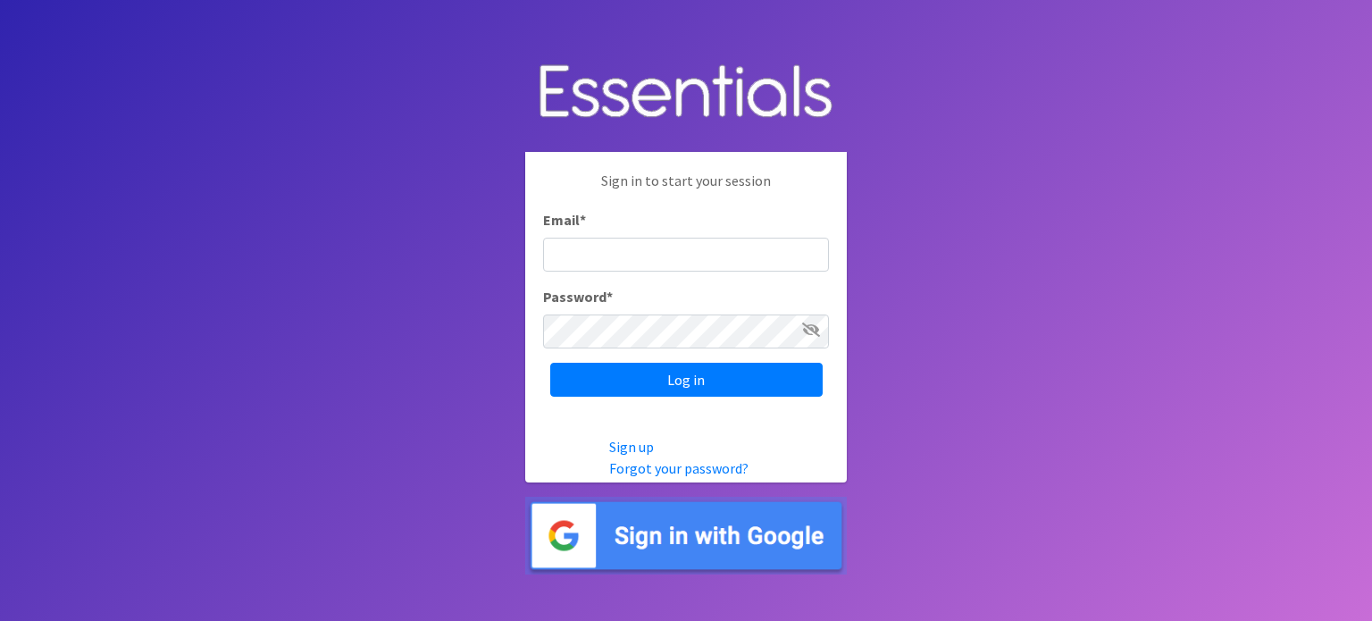 The image size is (1372, 621). Describe the element at coordinates (632, 447) in the screenshot. I see `a: Sign up` at that location.